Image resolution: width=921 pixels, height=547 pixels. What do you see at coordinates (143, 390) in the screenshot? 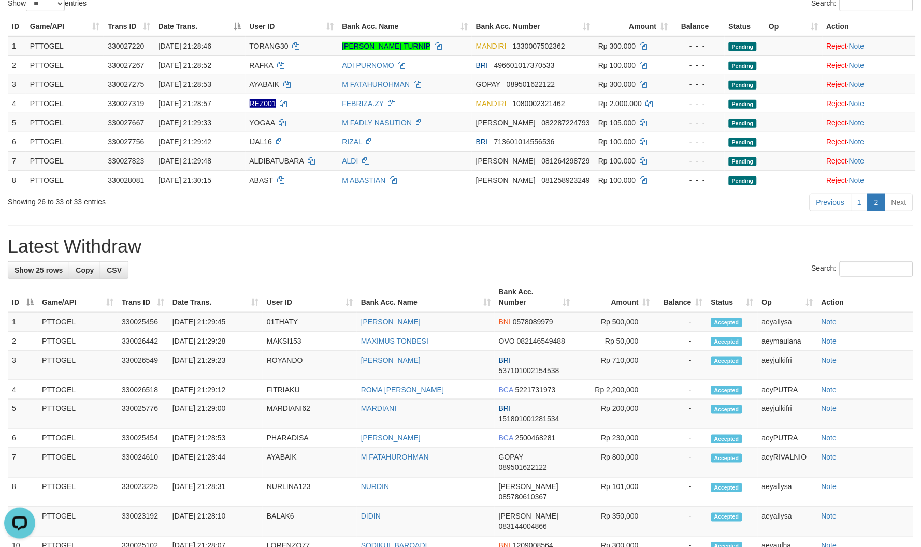
I see `td: 330026518` at bounding box center [143, 390].